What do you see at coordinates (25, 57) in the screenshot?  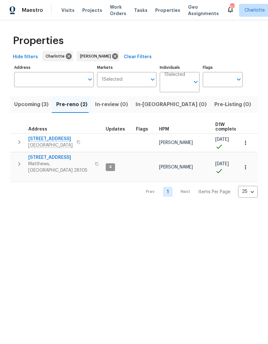 I see `button: Hide filters` at bounding box center [25, 57].